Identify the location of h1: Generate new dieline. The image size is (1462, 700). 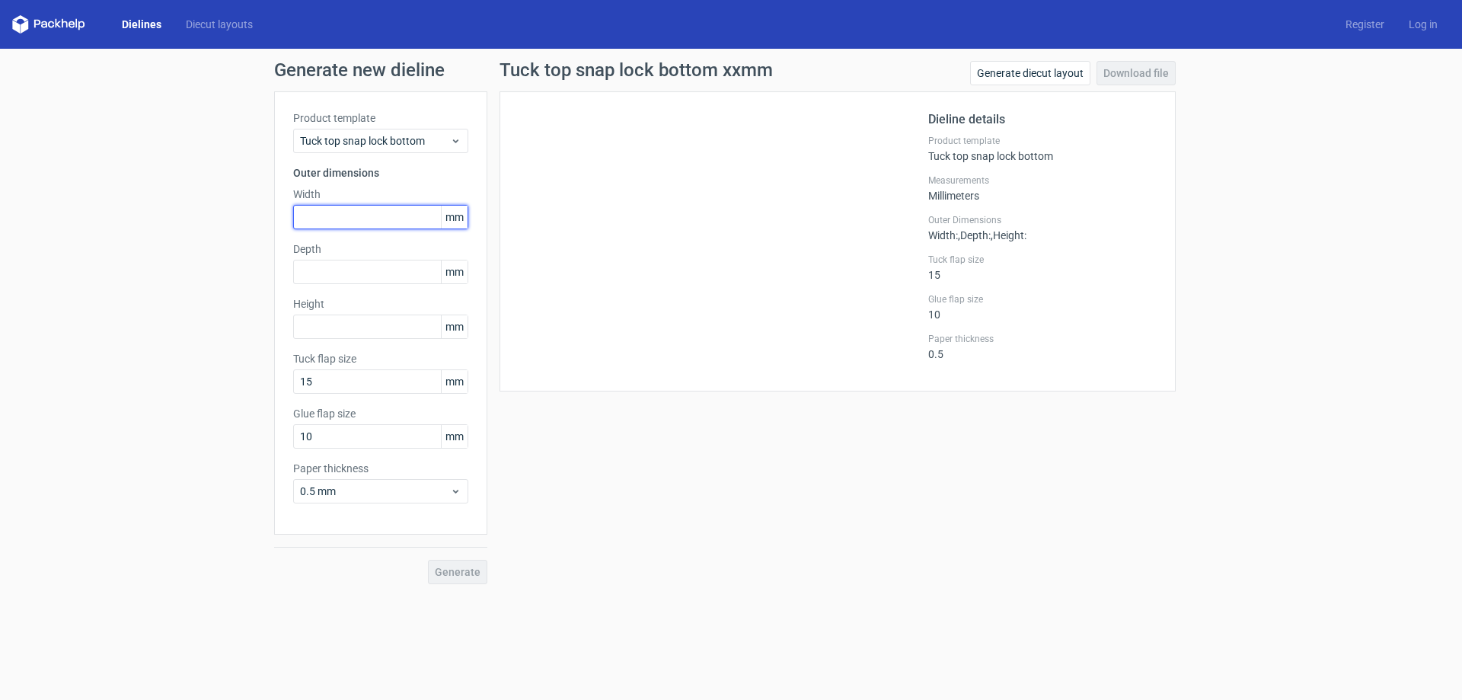
(731, 70).